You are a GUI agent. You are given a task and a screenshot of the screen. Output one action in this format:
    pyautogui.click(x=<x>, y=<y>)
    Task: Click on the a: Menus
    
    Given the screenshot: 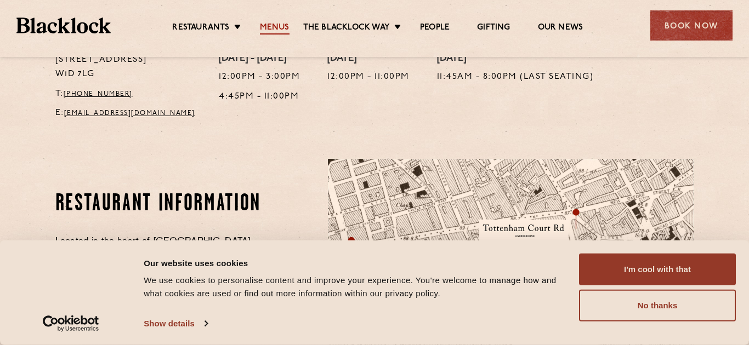 What is the action you would take?
    pyautogui.click(x=275, y=28)
    